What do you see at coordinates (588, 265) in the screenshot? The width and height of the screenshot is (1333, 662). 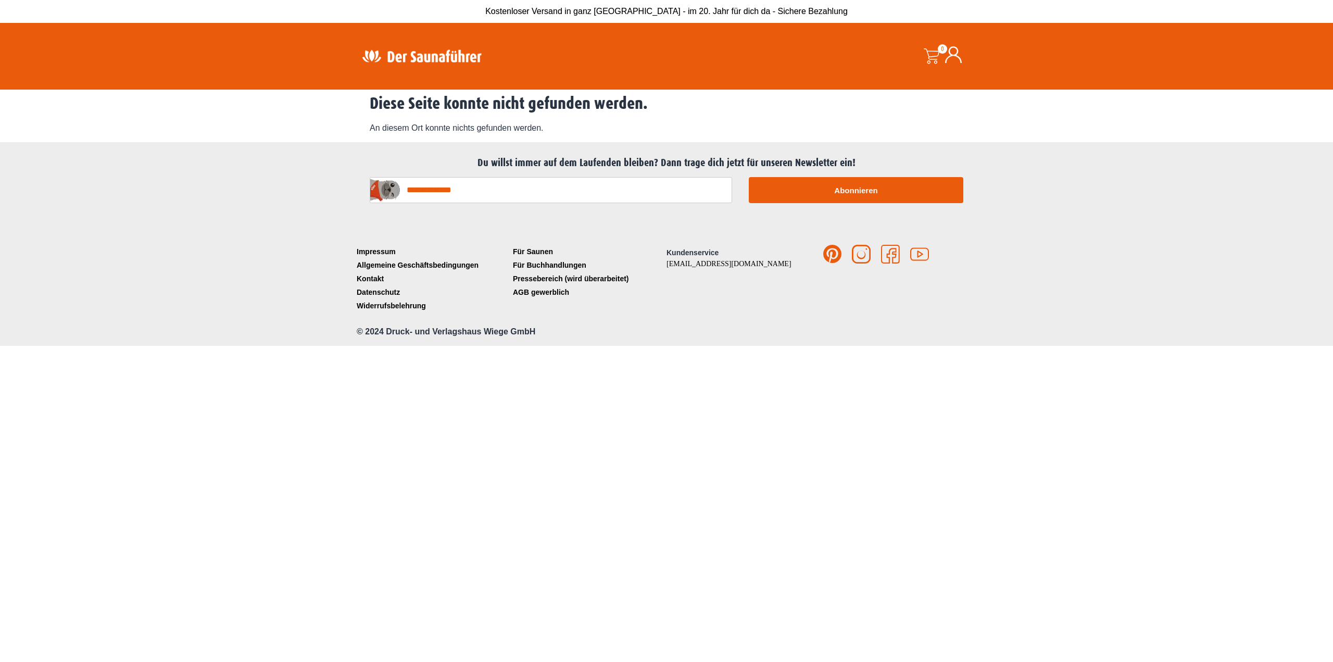 I see `a: Für Buchhandlungen` at bounding box center [588, 265].